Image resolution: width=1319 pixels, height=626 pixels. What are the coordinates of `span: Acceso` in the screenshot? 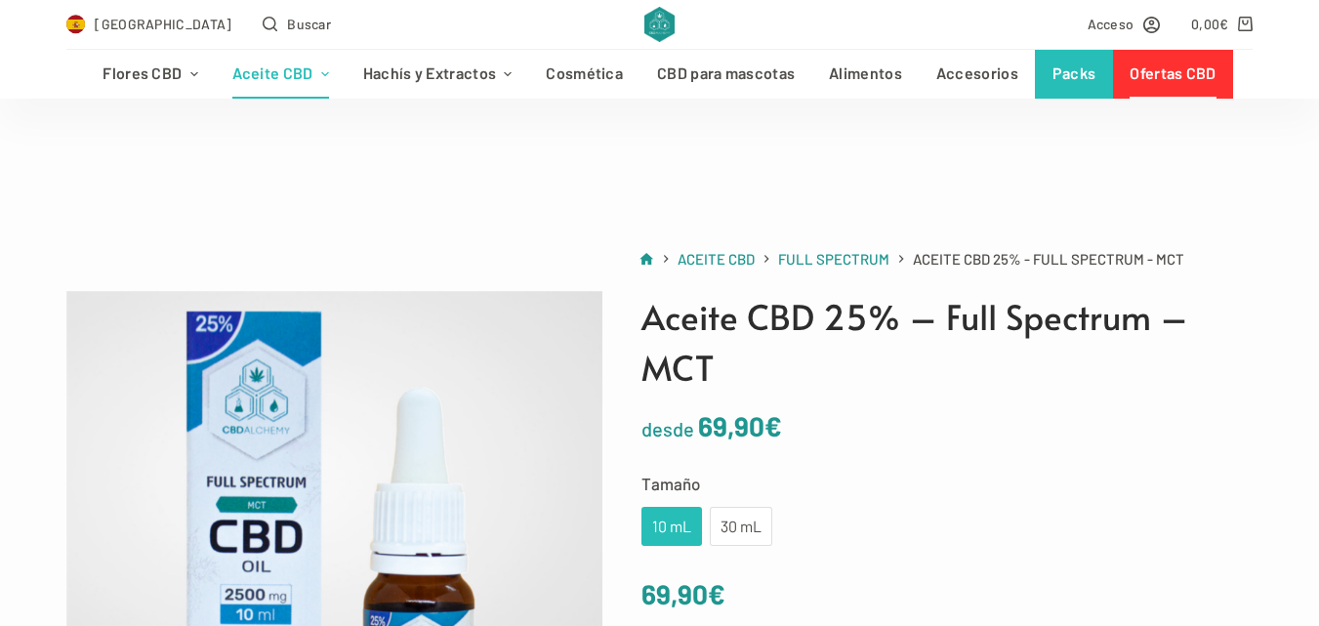 It's located at (1111, 23).